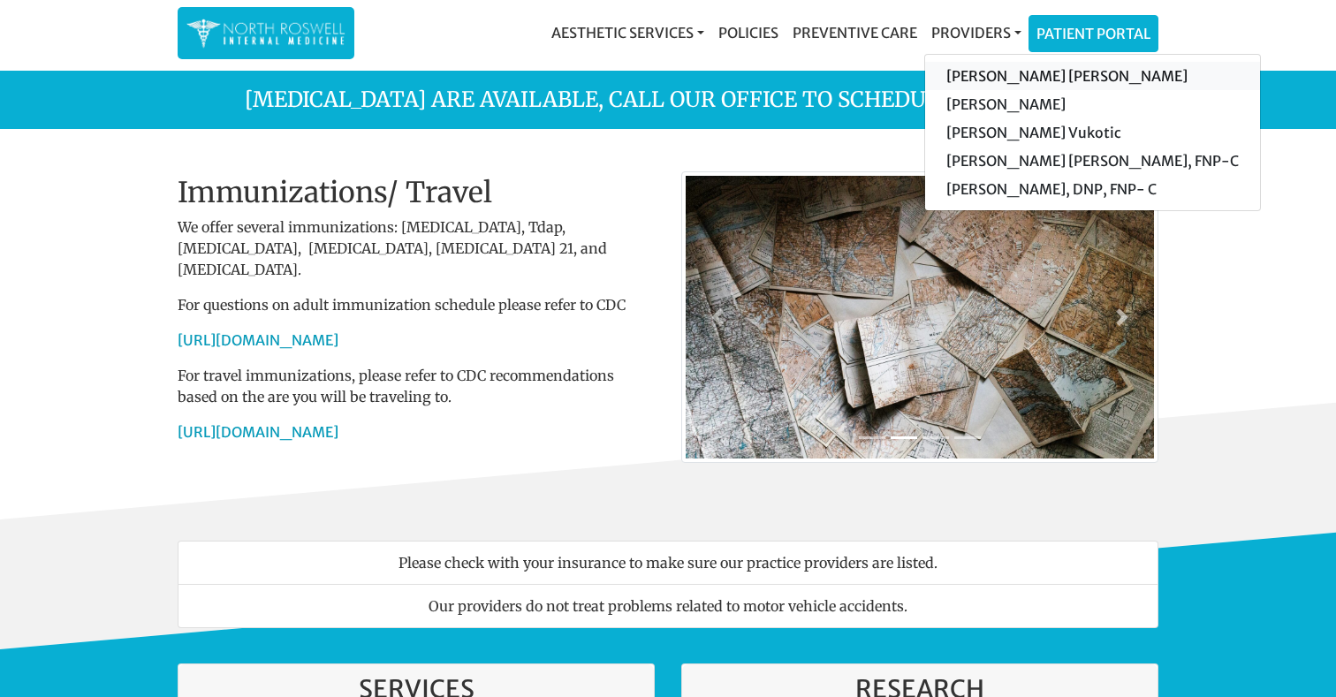 This screenshot has width=1336, height=697. Describe the element at coordinates (416, 386) in the screenshot. I see `p: For travel immunizations, please refer to CDC recommendations based on the are you will be travel...` at that location.